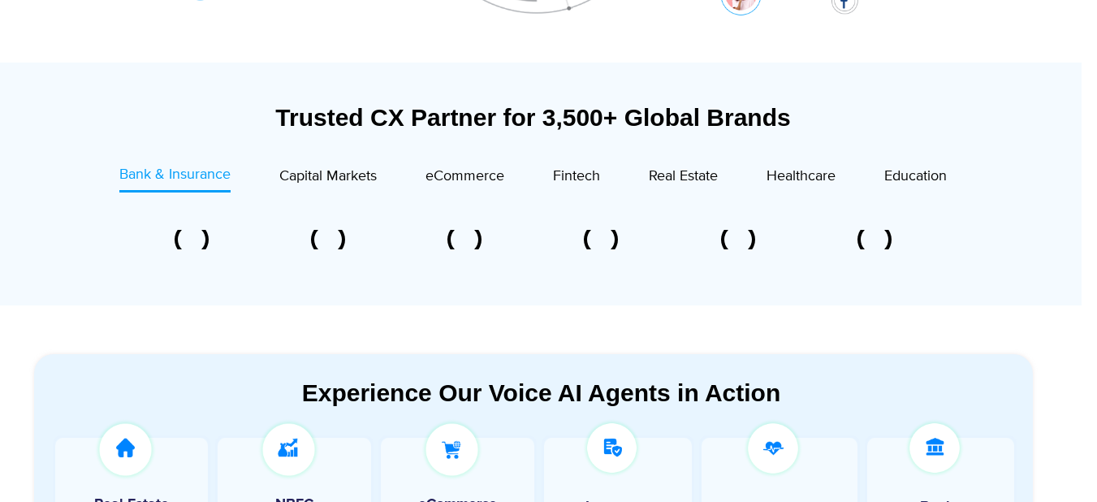 This screenshot has width=1097, height=502. What do you see at coordinates (738, 240) in the screenshot?
I see `div: 5 of 6` at bounding box center [738, 240].